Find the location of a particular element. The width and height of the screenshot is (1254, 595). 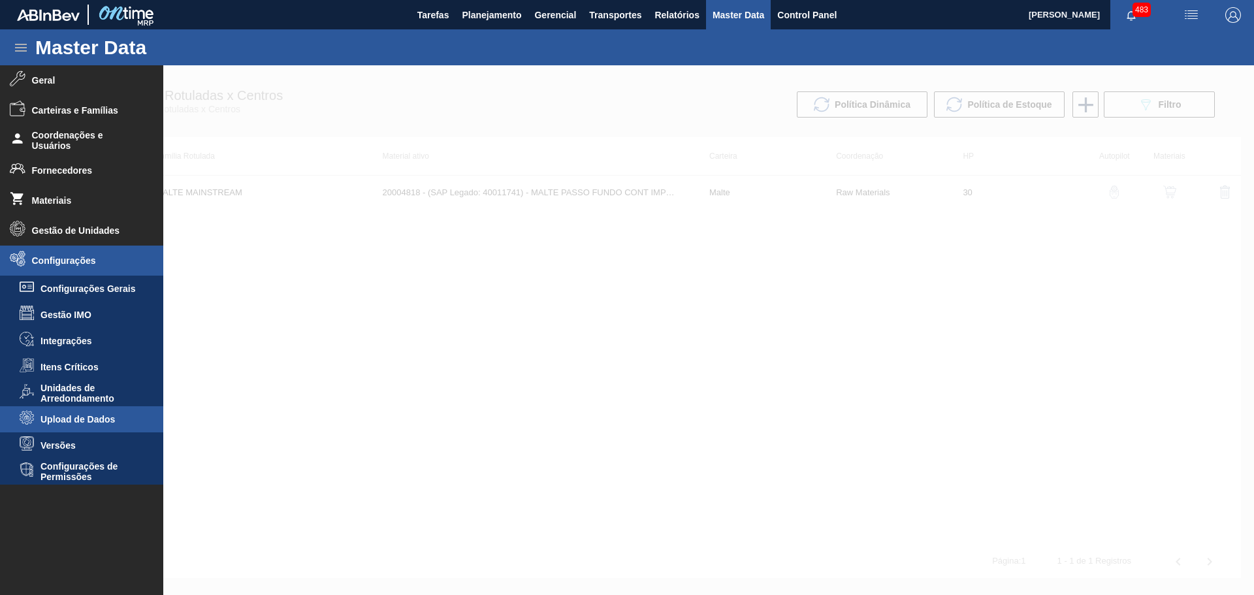

span: Configurações Gerais is located at coordinates (91, 289).